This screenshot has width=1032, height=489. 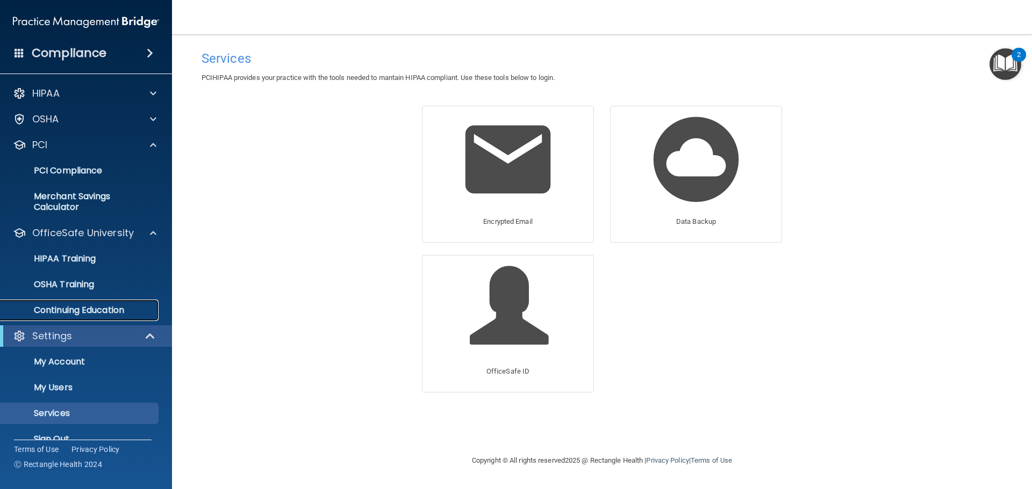 What do you see at coordinates (80, 171) in the screenshot?
I see `p: PCI Compliance` at bounding box center [80, 171].